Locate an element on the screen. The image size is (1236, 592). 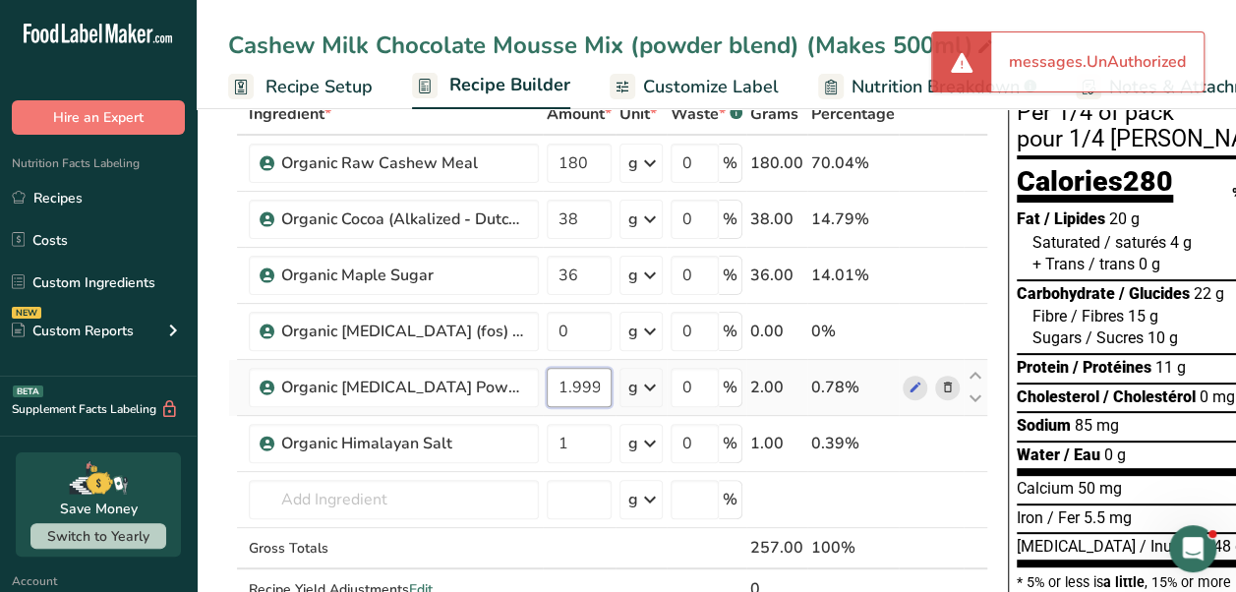
span: 10 g is located at coordinates (1163, 337).